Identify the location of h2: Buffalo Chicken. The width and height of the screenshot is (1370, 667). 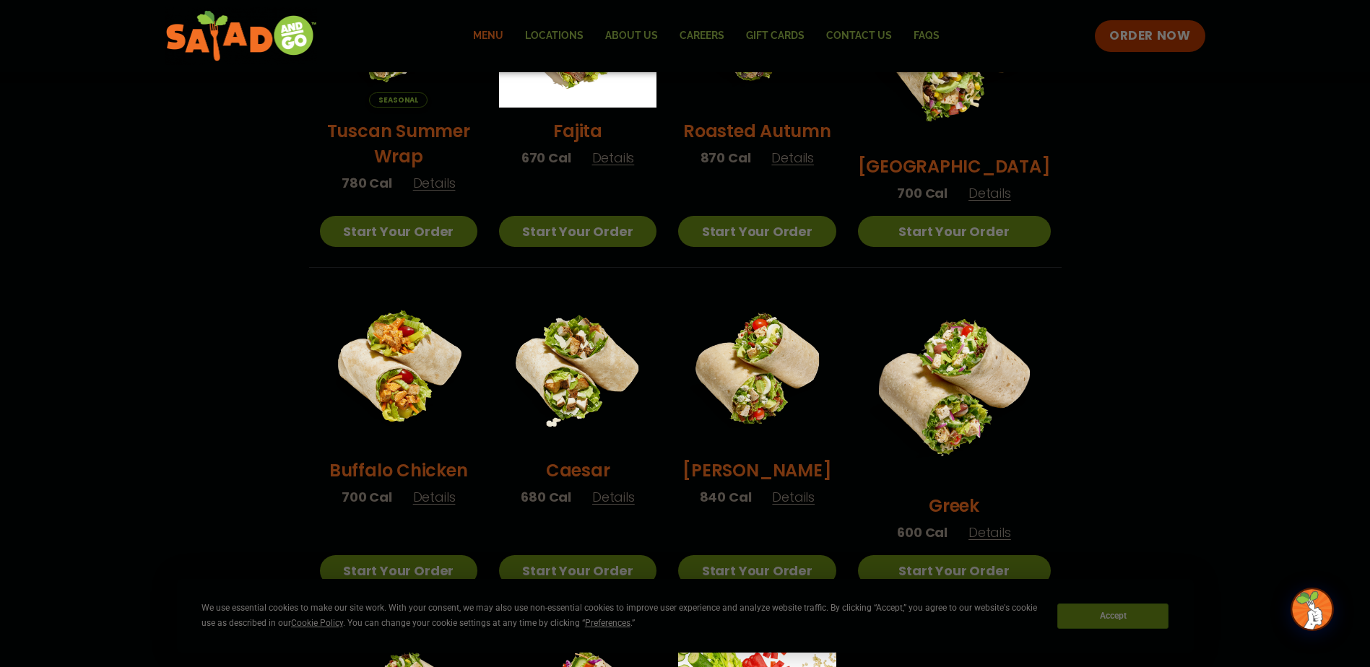
(398, 470).